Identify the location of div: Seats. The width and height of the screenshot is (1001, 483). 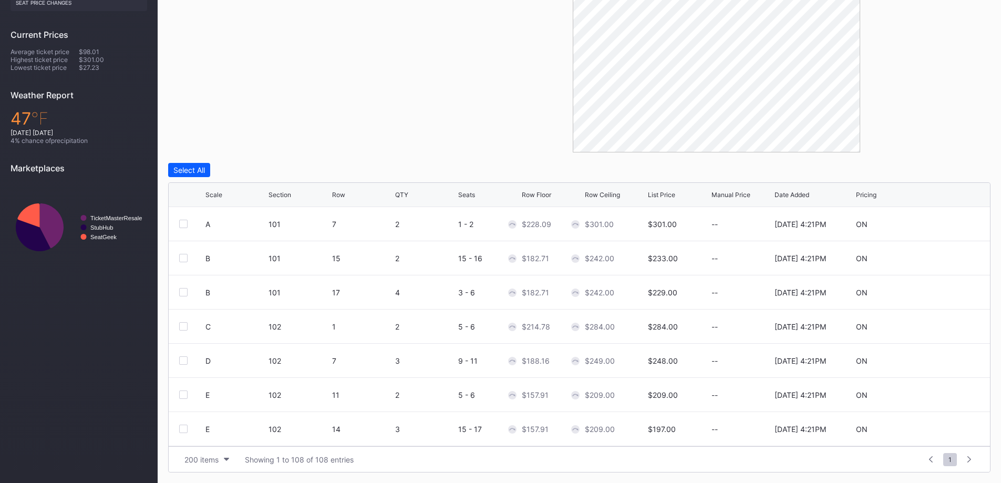
(466, 194).